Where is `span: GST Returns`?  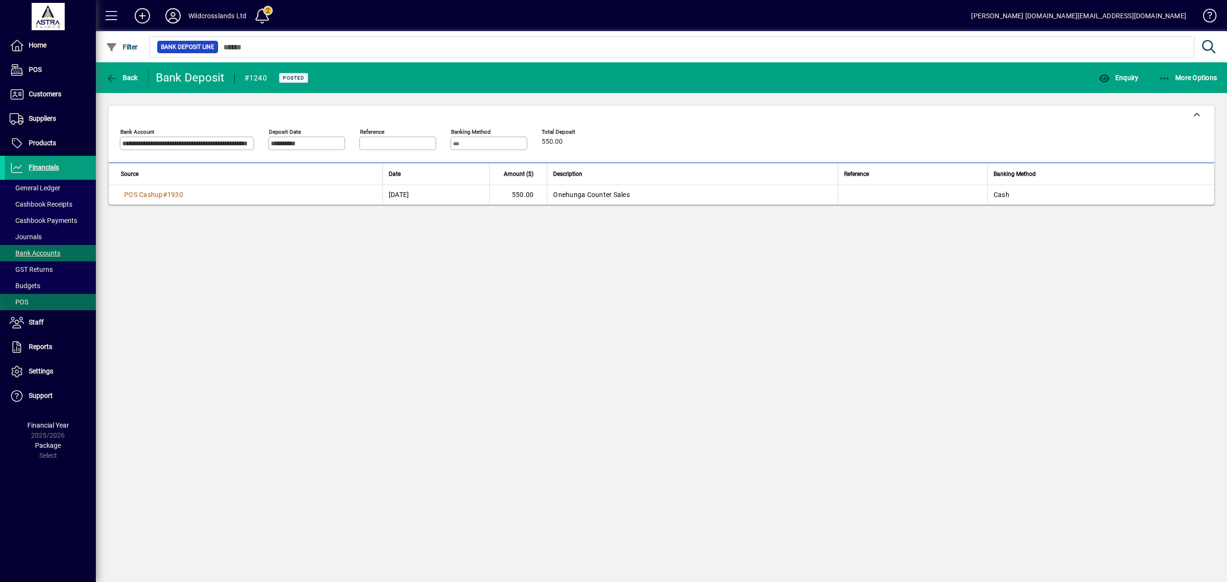
span: GST Returns is located at coordinates (31, 269).